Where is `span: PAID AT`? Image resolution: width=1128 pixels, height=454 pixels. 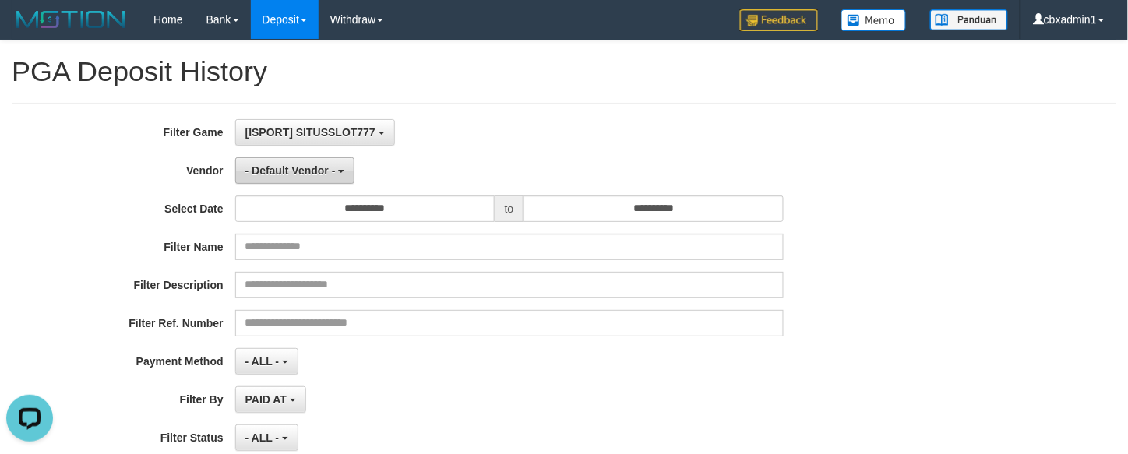 span: PAID AT is located at coordinates (266, 400).